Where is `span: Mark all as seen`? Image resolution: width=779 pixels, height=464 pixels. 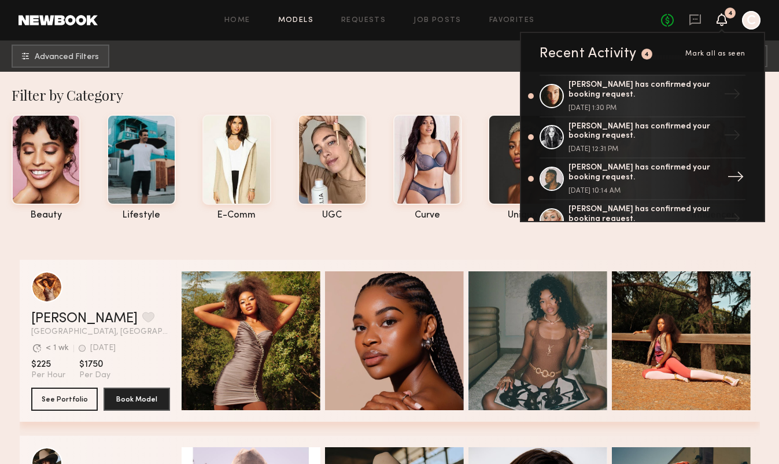 span: Mark all as seen is located at coordinates (715, 54).